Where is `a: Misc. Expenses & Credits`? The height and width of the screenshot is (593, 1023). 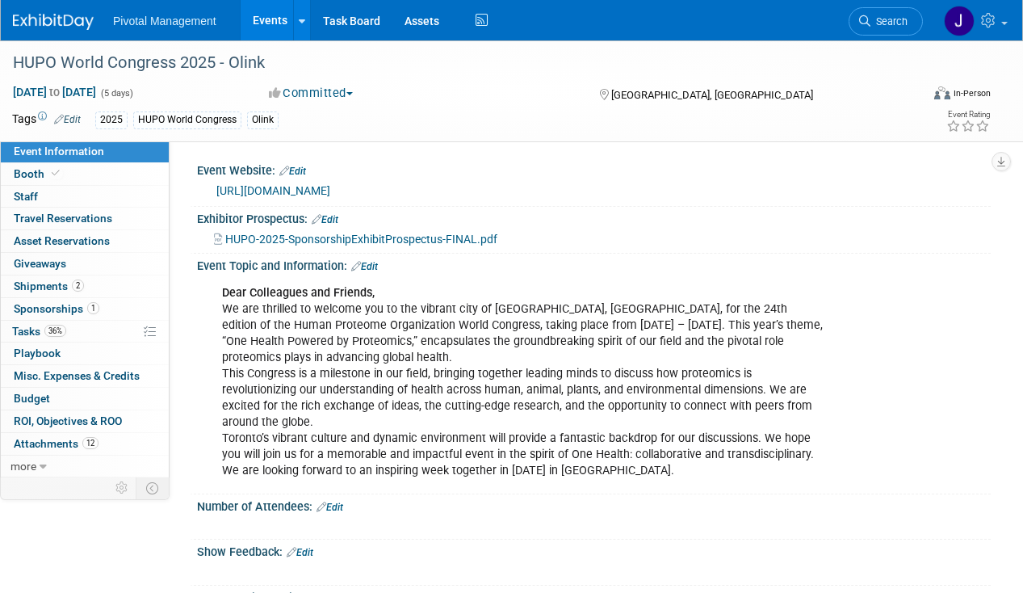 a: Misc. Expenses & Credits is located at coordinates (85, 375).